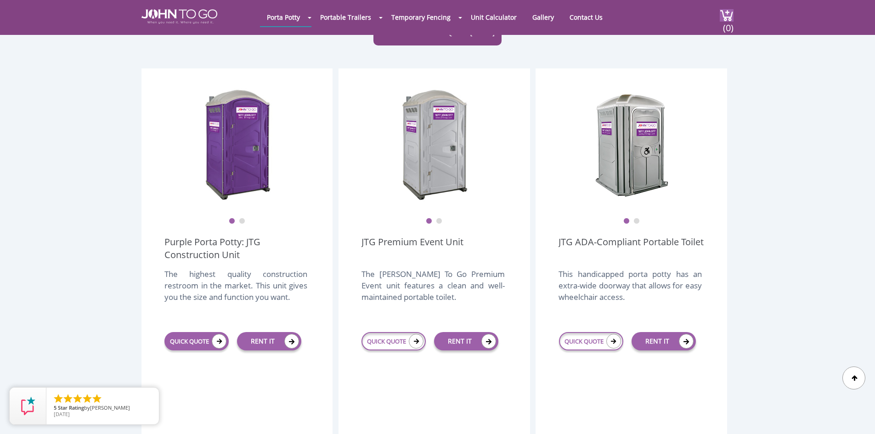  Describe the element at coordinates (102, 408) in the screenshot. I see `span: by` at that location.